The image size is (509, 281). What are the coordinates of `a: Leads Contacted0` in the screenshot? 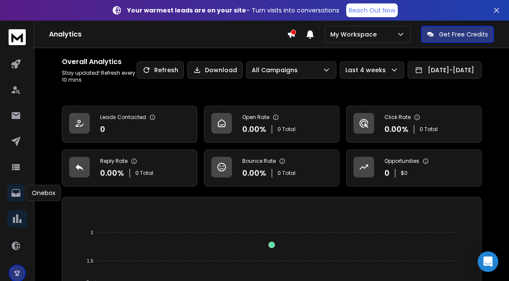 It's located at (129, 124).